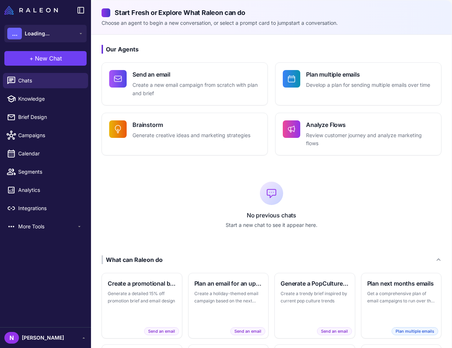 This screenshot has width=452, height=348. I want to click on span: Loading..., so click(37, 34).